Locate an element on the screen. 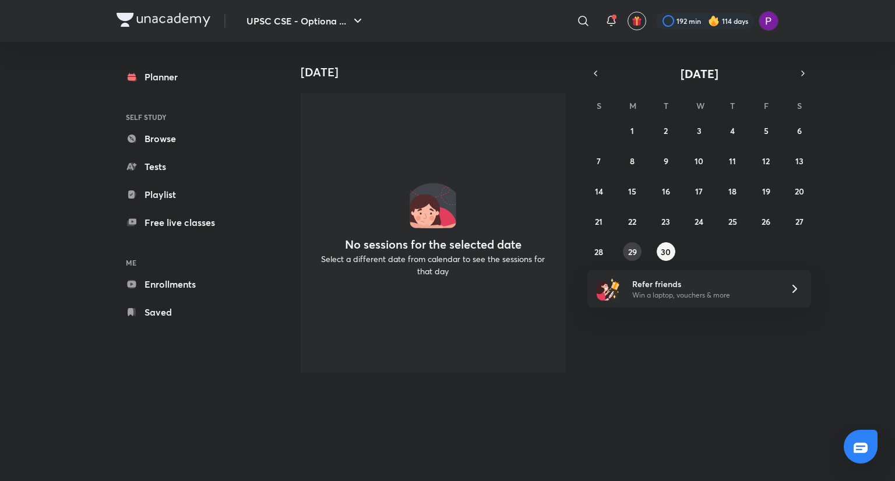 The height and width of the screenshot is (481, 895). button: September 14, 2025 is located at coordinates (599, 191).